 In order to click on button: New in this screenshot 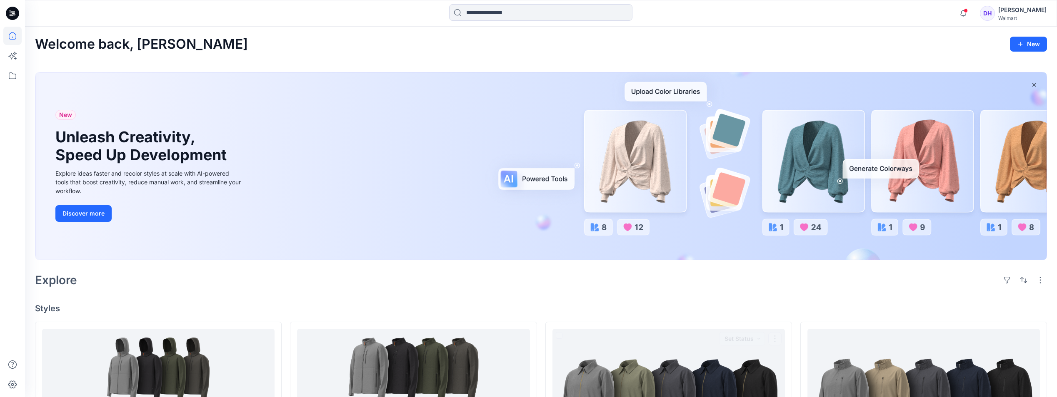, I will do `click(1028, 44)`.